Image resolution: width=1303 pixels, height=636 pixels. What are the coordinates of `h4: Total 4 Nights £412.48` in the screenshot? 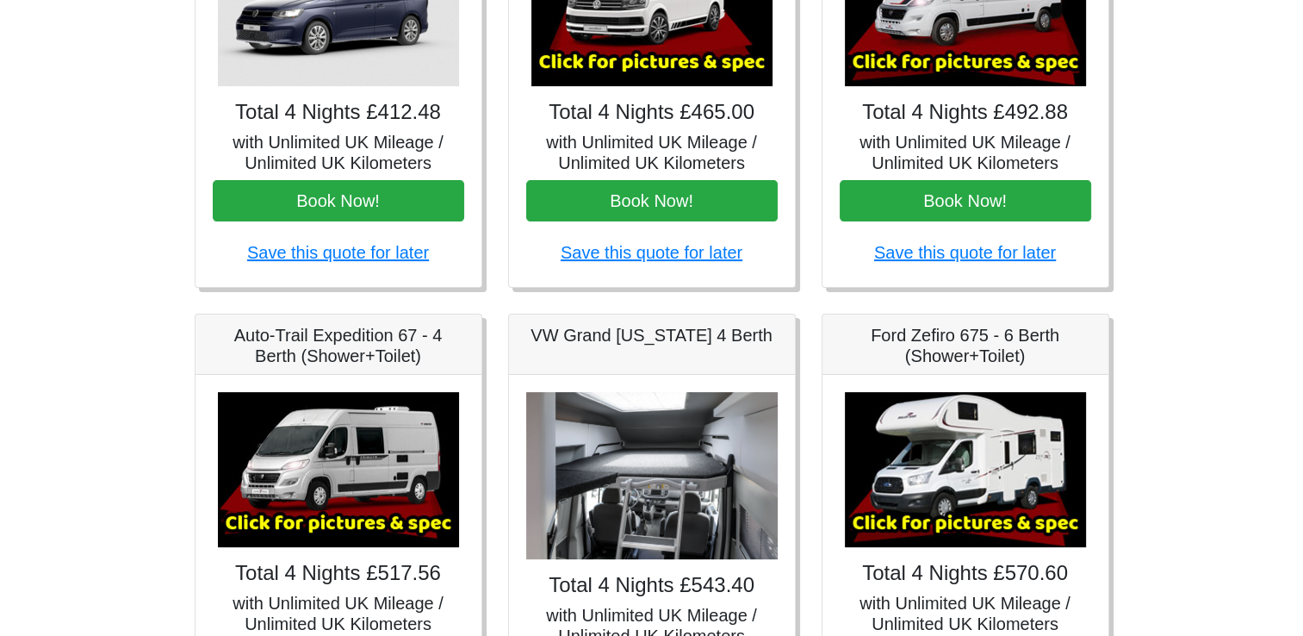 It's located at (339, 112).